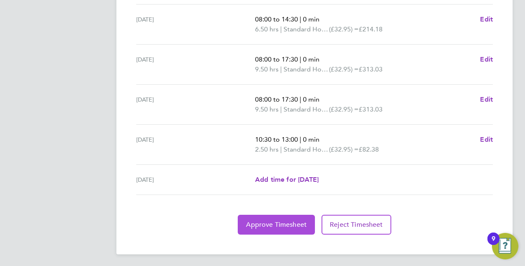 This screenshot has width=525, height=266. Describe the element at coordinates (267, 149) in the screenshot. I see `span: 2.50 hrs` at that location.